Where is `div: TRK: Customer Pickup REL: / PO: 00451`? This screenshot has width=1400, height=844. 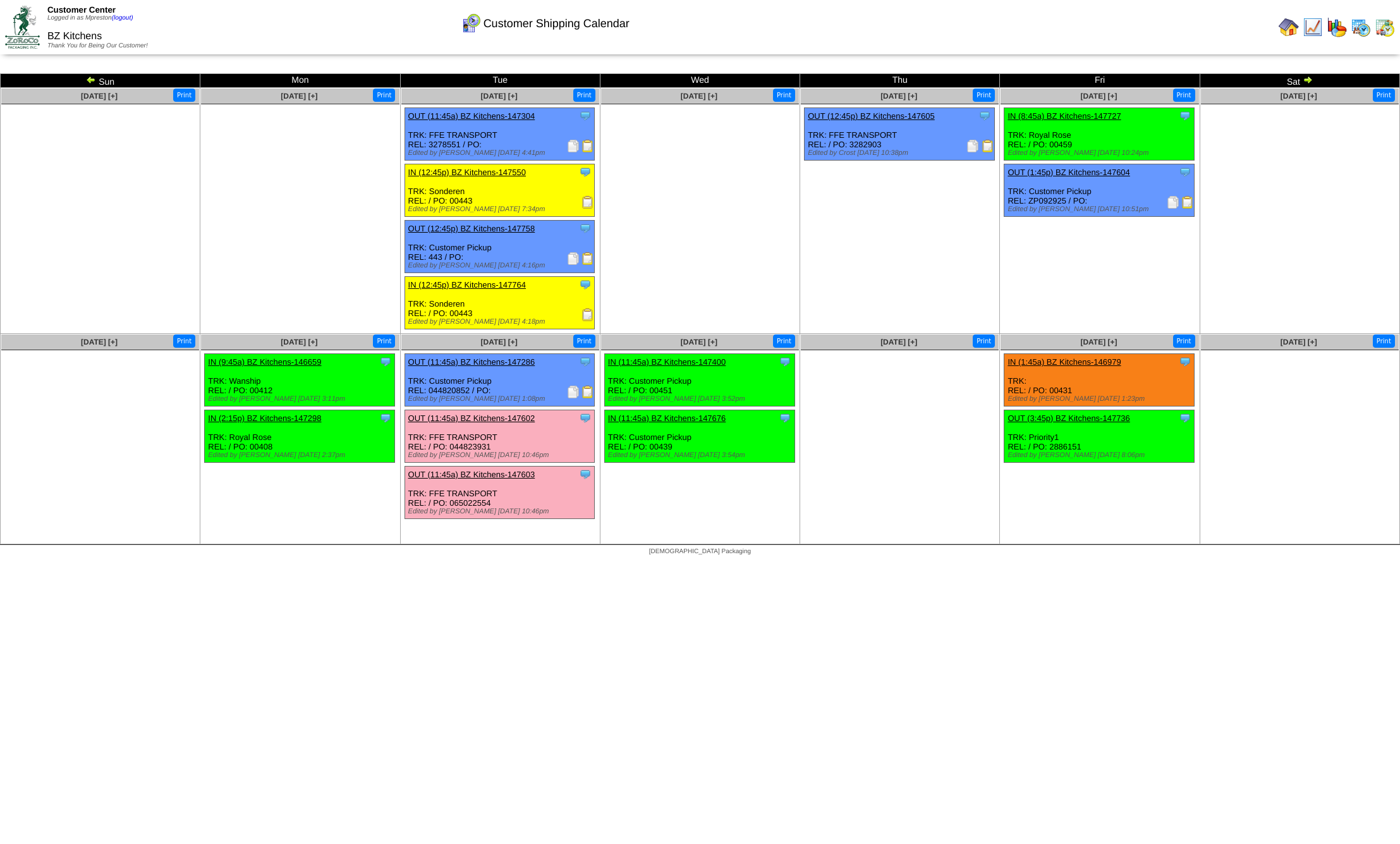 div: TRK: Customer Pickup REL: / PO: 00451 is located at coordinates (699, 380).